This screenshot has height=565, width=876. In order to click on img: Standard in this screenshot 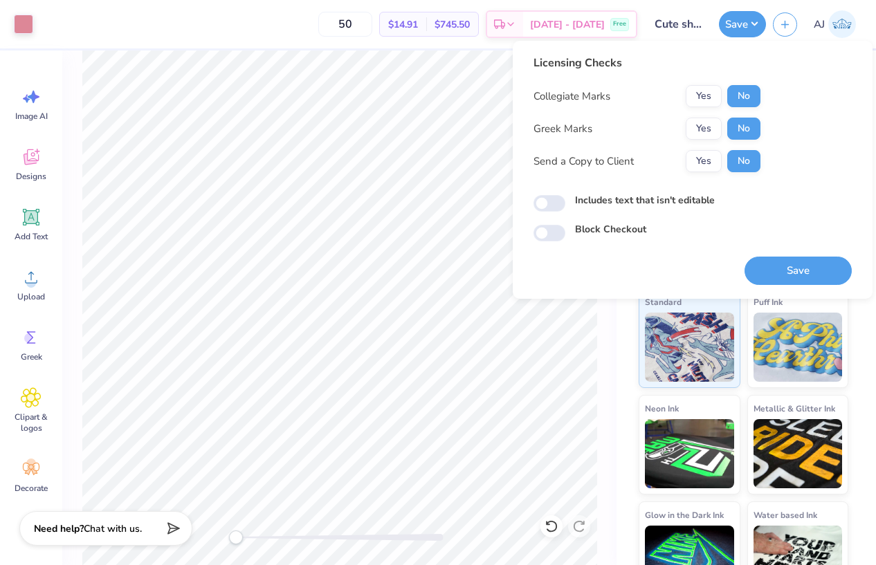, I will do `click(689, 347)`.